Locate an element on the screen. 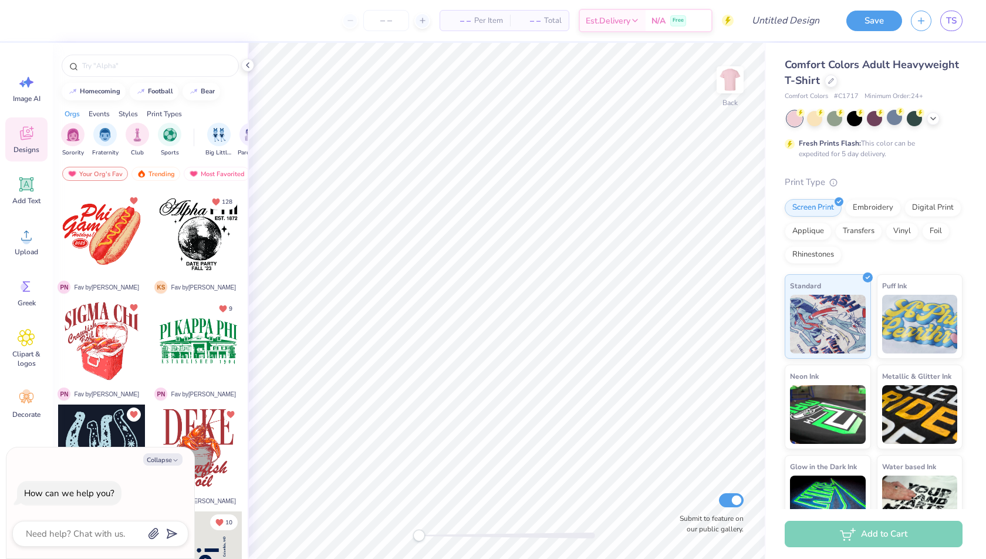 Image resolution: width=986 pixels, height=559 pixels. span: Designs is located at coordinates (26, 150).